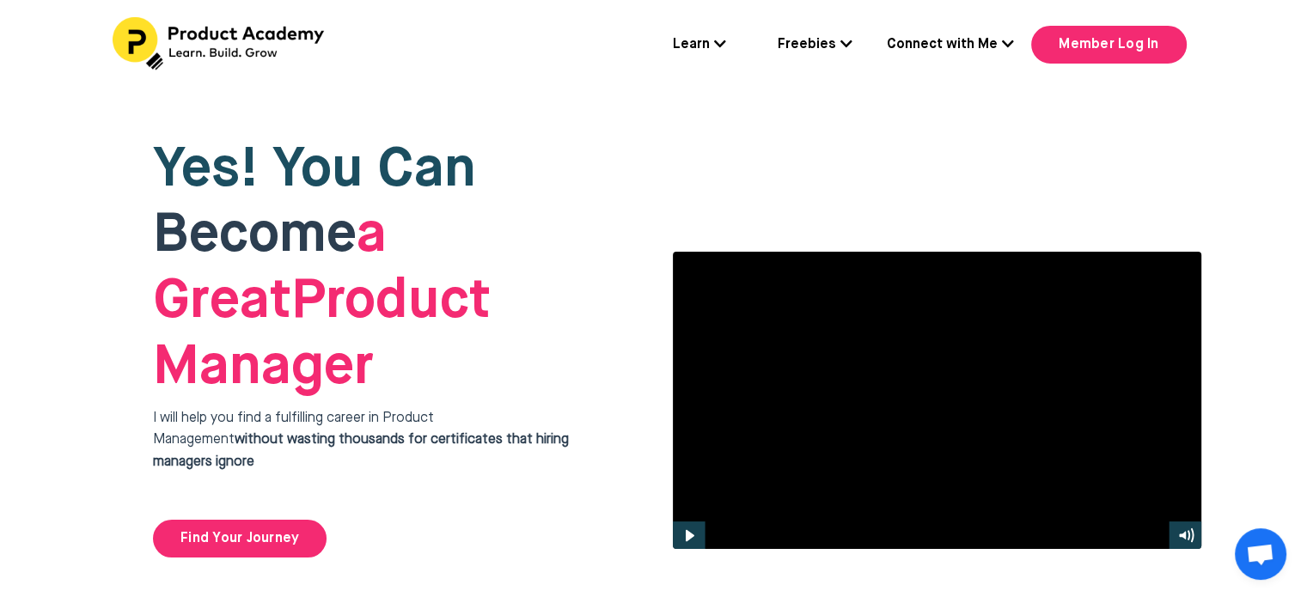  Describe the element at coordinates (254, 235) in the screenshot. I see `span: Become` at that location.